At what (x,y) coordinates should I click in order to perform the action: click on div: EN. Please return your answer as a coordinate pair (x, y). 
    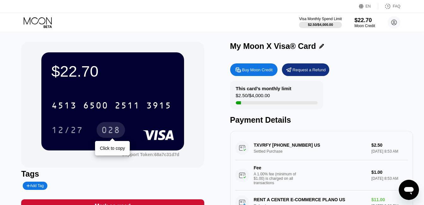
    Looking at the image, I should click on (368, 6).